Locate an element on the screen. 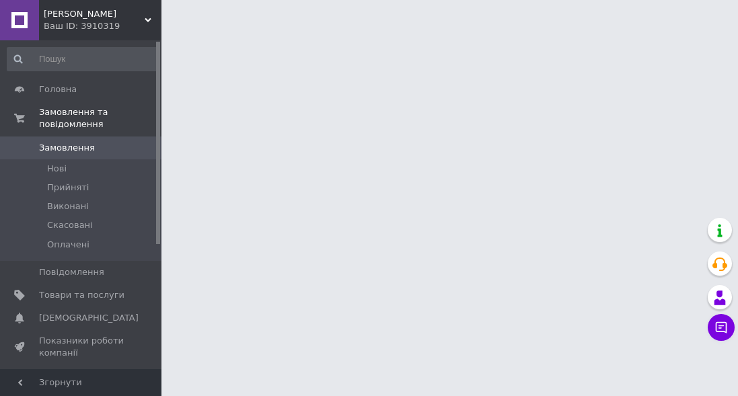 Image resolution: width=738 pixels, height=396 pixels. span: Показники роботи компанії is located at coordinates (81, 347).